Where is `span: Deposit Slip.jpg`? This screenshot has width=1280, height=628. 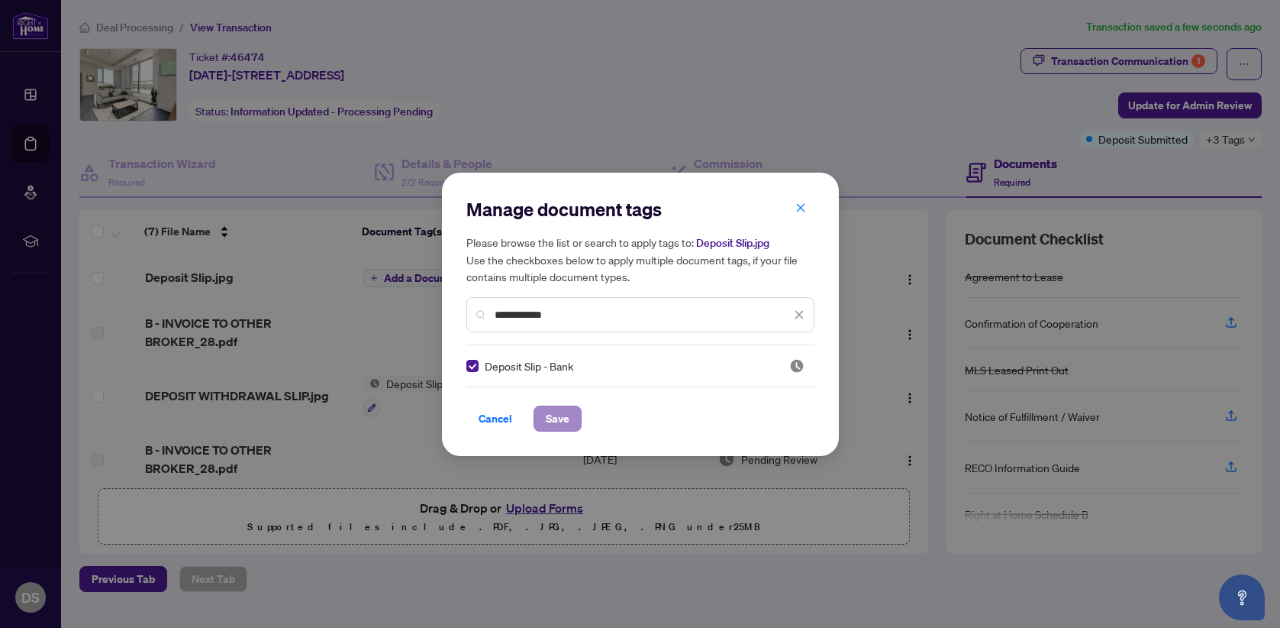
span: Deposit Slip.jpg is located at coordinates (733, 243).